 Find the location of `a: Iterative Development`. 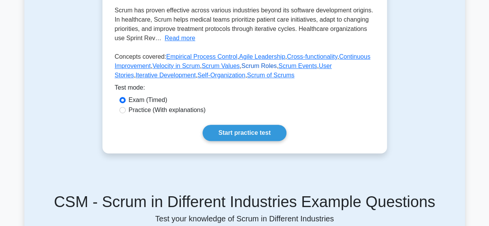

a: Iterative Development is located at coordinates (166, 75).